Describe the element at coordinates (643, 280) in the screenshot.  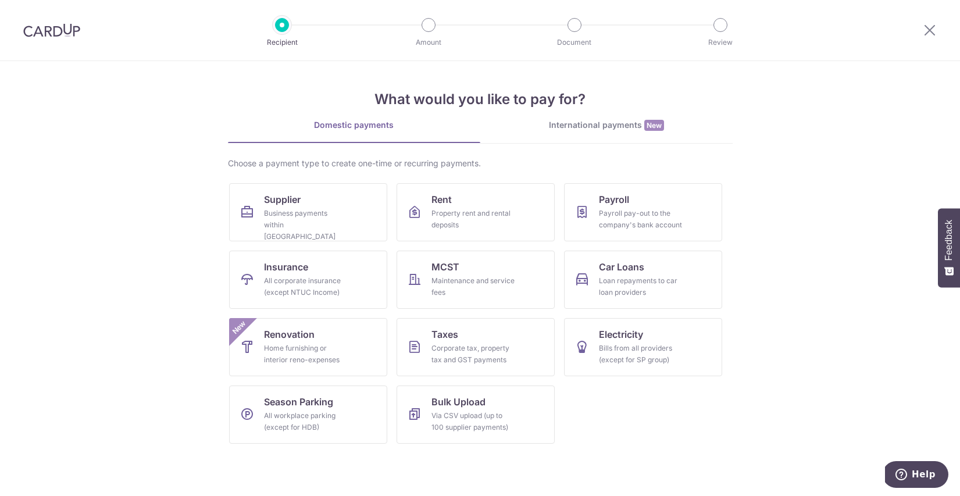
I see `a: Car LoansLoan repayments to car loan providers` at that location.